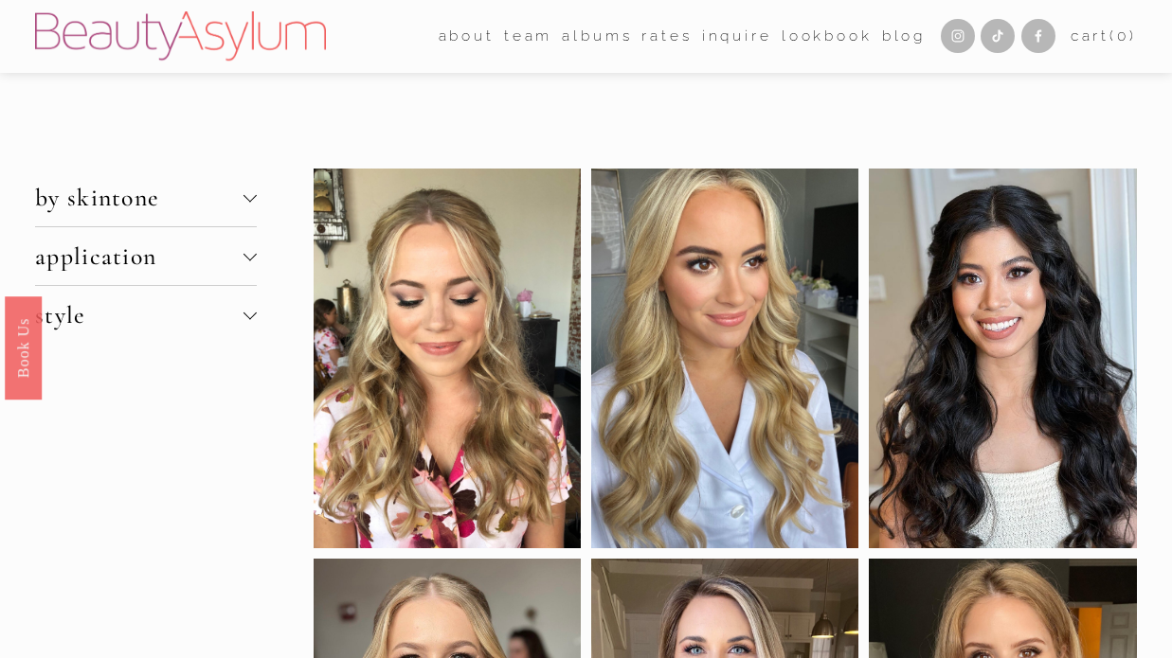 This screenshot has height=658, width=1172. Describe the element at coordinates (997, 36) in the screenshot. I see `a: TikTok` at that location.